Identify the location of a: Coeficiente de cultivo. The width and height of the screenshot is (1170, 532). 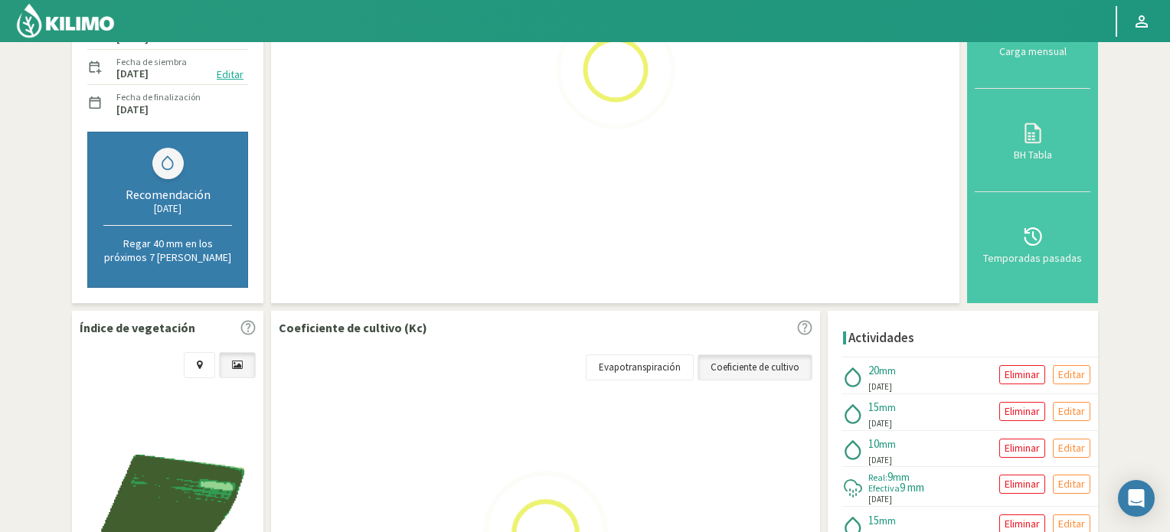
(755, 368).